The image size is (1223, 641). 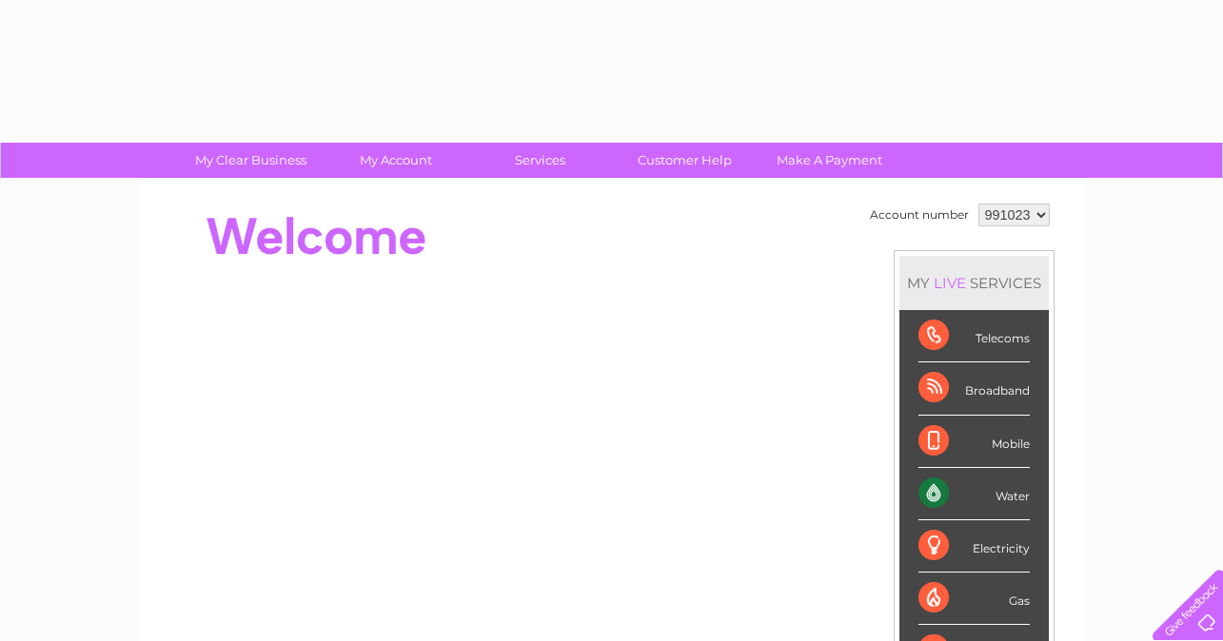 What do you see at coordinates (950, 283) in the screenshot?
I see `div: LIVE` at bounding box center [950, 283].